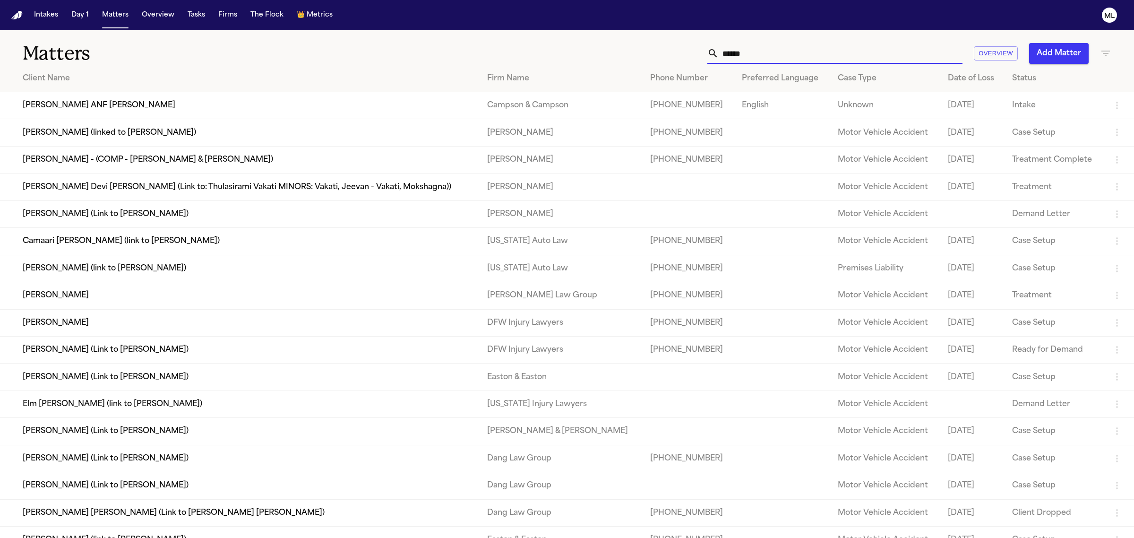  Describe the element at coordinates (1059, 53) in the screenshot. I see `button: Add Matter` at that location.